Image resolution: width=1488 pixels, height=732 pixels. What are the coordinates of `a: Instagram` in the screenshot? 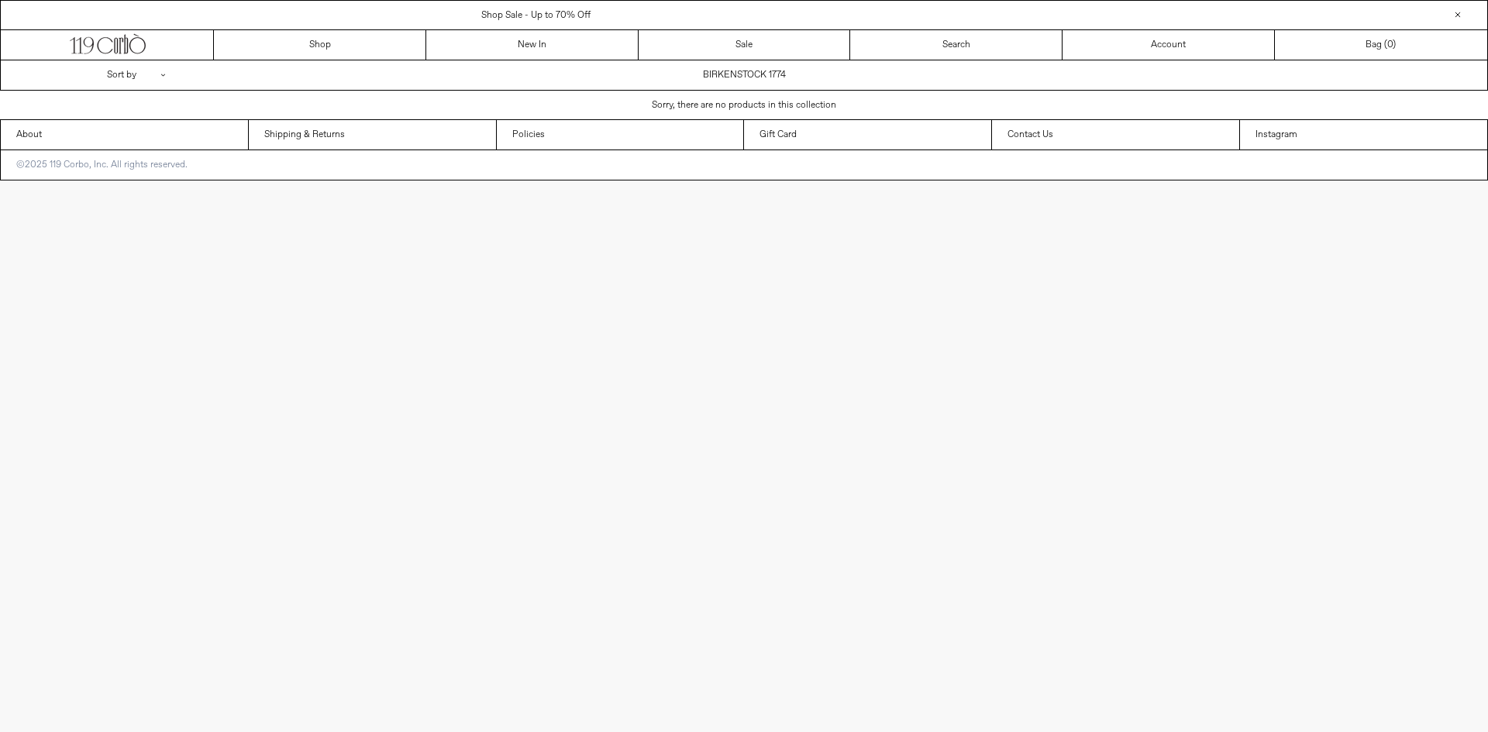 It's located at (1363, 135).